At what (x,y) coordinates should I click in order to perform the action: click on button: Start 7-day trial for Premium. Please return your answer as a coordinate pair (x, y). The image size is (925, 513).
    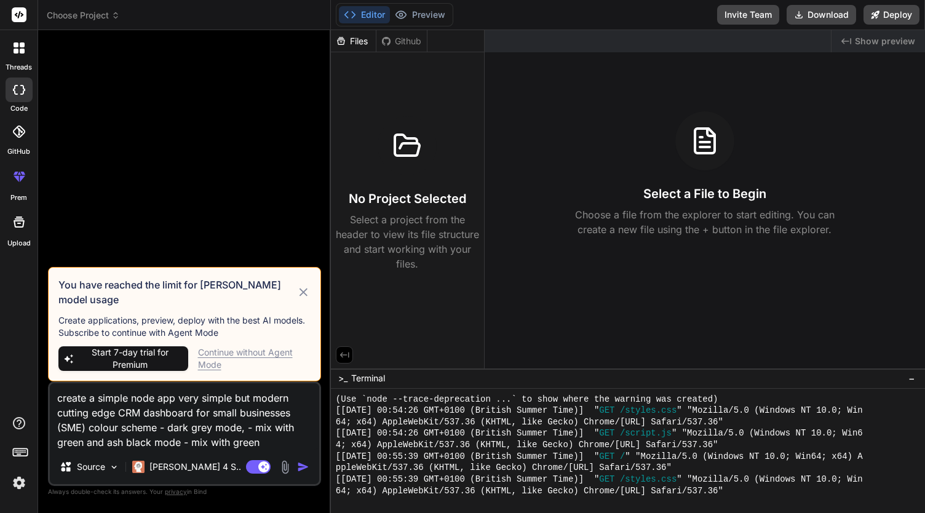
    Looking at the image, I should click on (123, 359).